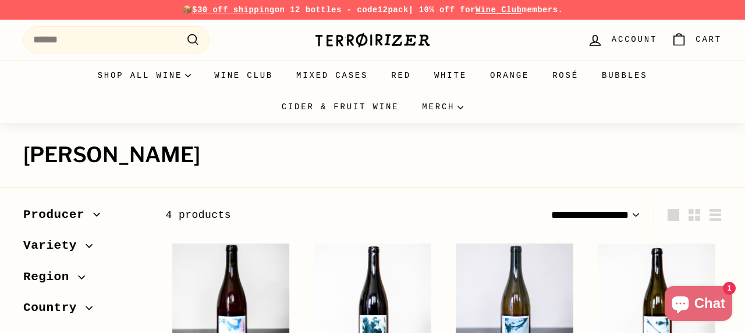 Image resolution: width=745 pixels, height=333 pixels. What do you see at coordinates (51, 277) in the screenshot?
I see `span: Region` at bounding box center [51, 277].